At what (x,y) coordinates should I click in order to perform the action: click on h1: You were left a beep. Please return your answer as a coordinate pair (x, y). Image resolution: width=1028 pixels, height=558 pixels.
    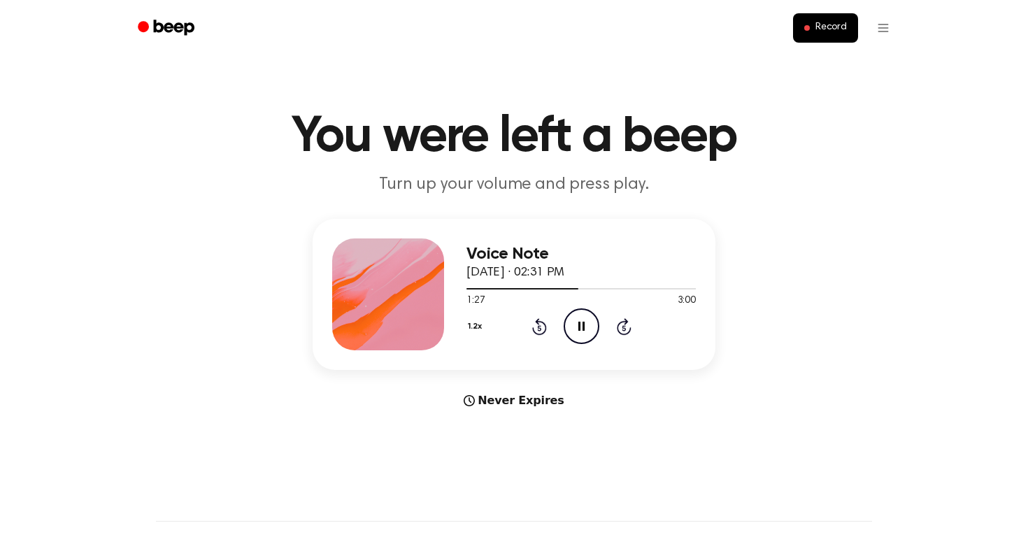
    Looking at the image, I should click on (514, 137).